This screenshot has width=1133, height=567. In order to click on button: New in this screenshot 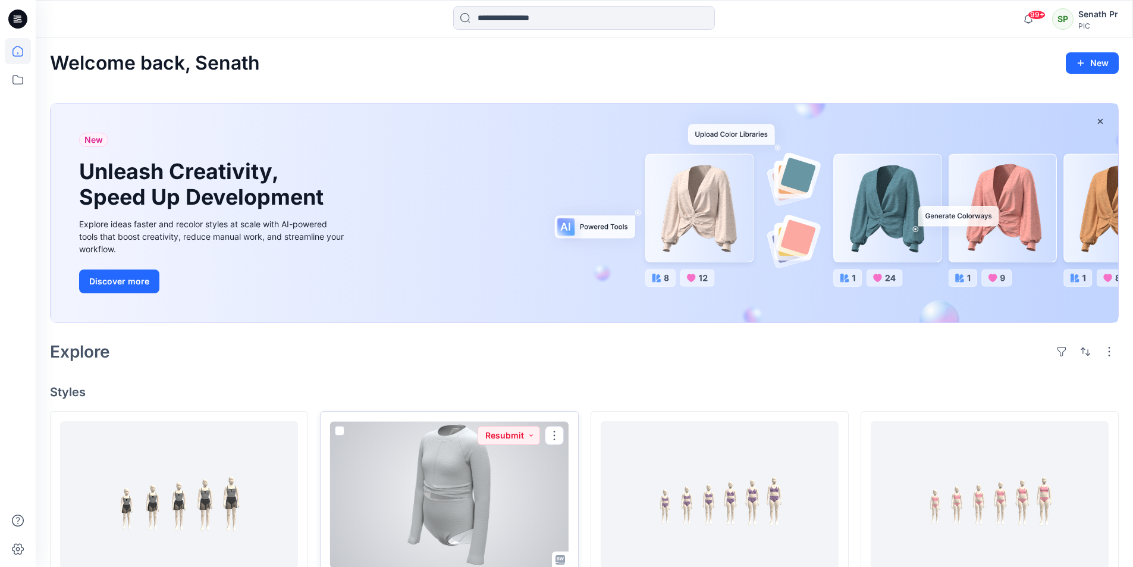, I will do `click(1092, 63)`.